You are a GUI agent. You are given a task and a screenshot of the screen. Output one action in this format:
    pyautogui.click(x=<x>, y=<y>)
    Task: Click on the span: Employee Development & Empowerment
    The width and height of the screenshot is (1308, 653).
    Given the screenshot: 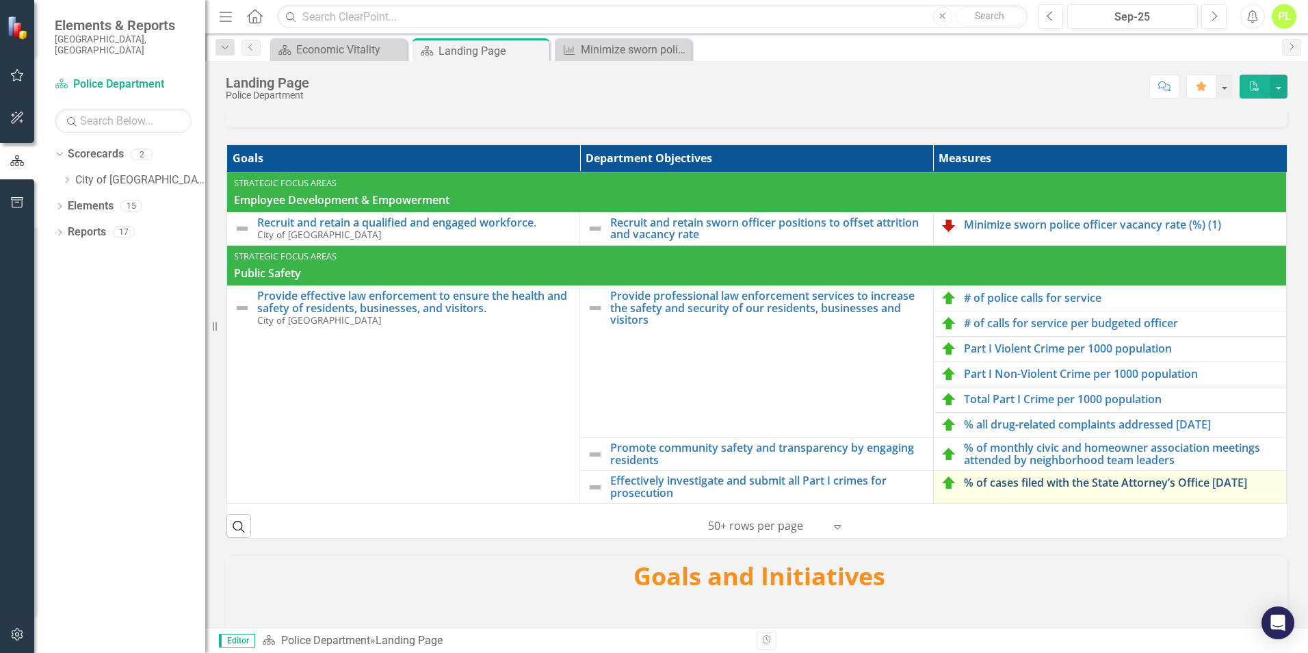 What is the action you would take?
    pyautogui.click(x=757, y=200)
    